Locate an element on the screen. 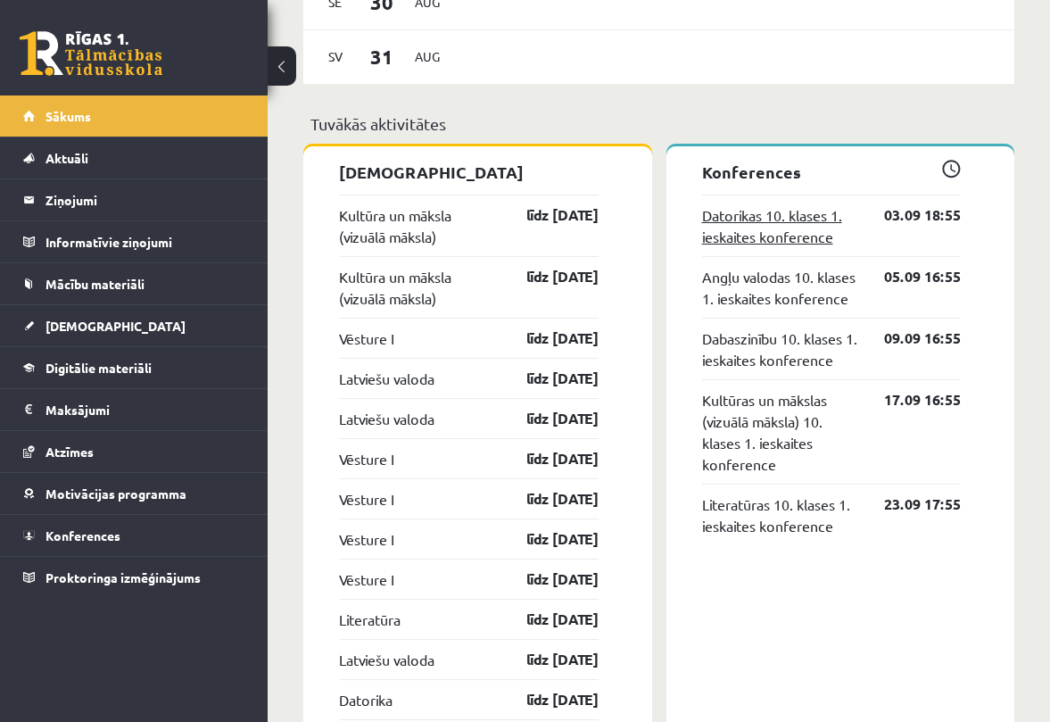  a: 03.09 18:55 is located at coordinates (909, 215).